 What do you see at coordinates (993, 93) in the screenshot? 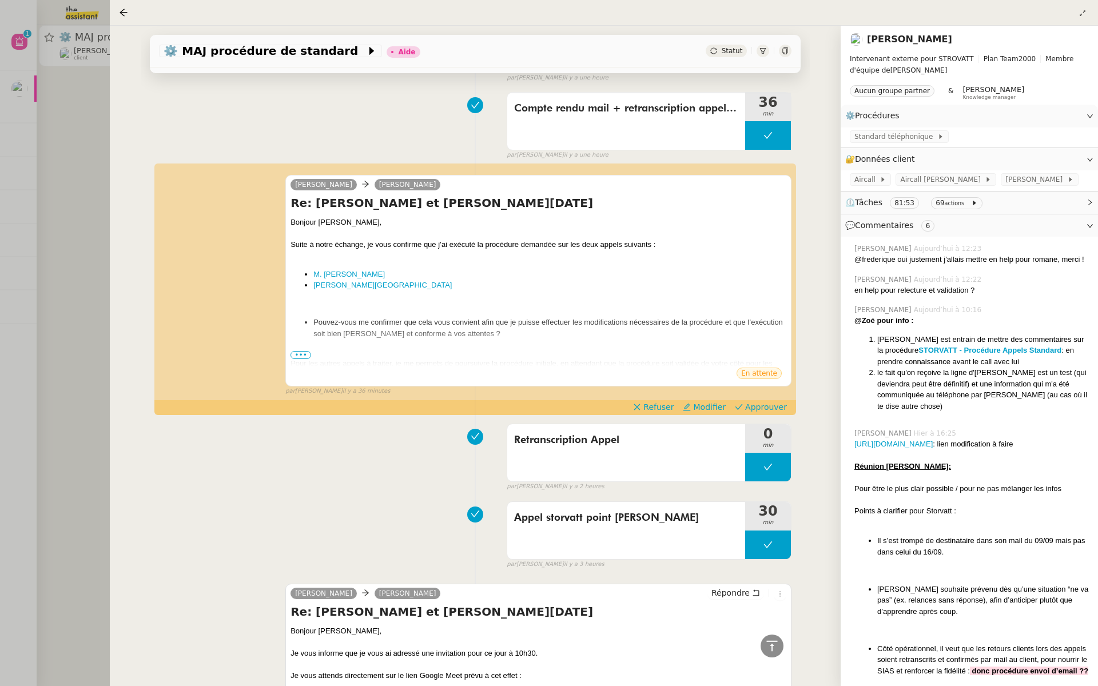
I see `app-user-label: Knowledge manager` at bounding box center [993, 93].